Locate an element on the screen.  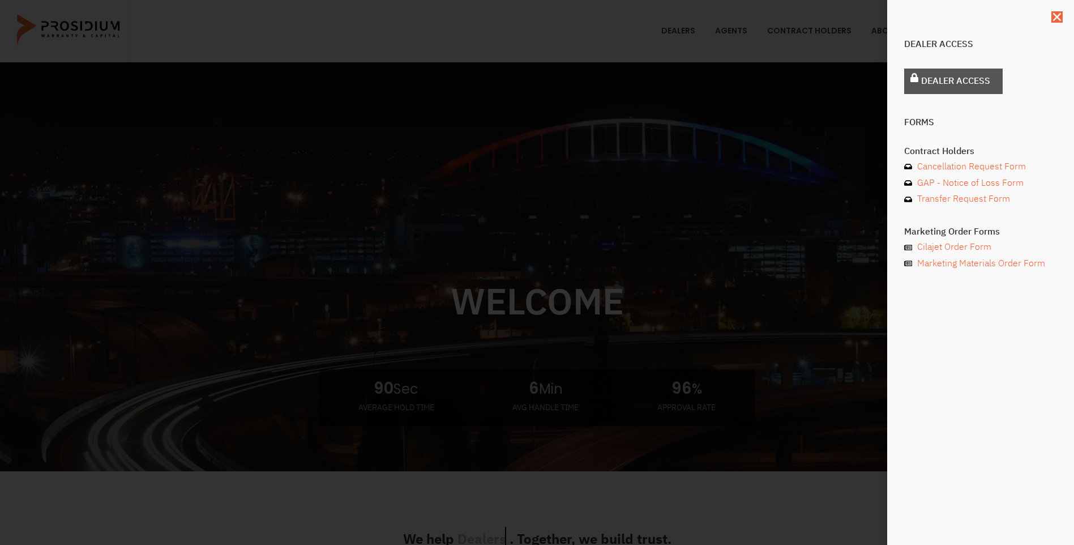
a: Cancellation Request Form is located at coordinates (981, 166).